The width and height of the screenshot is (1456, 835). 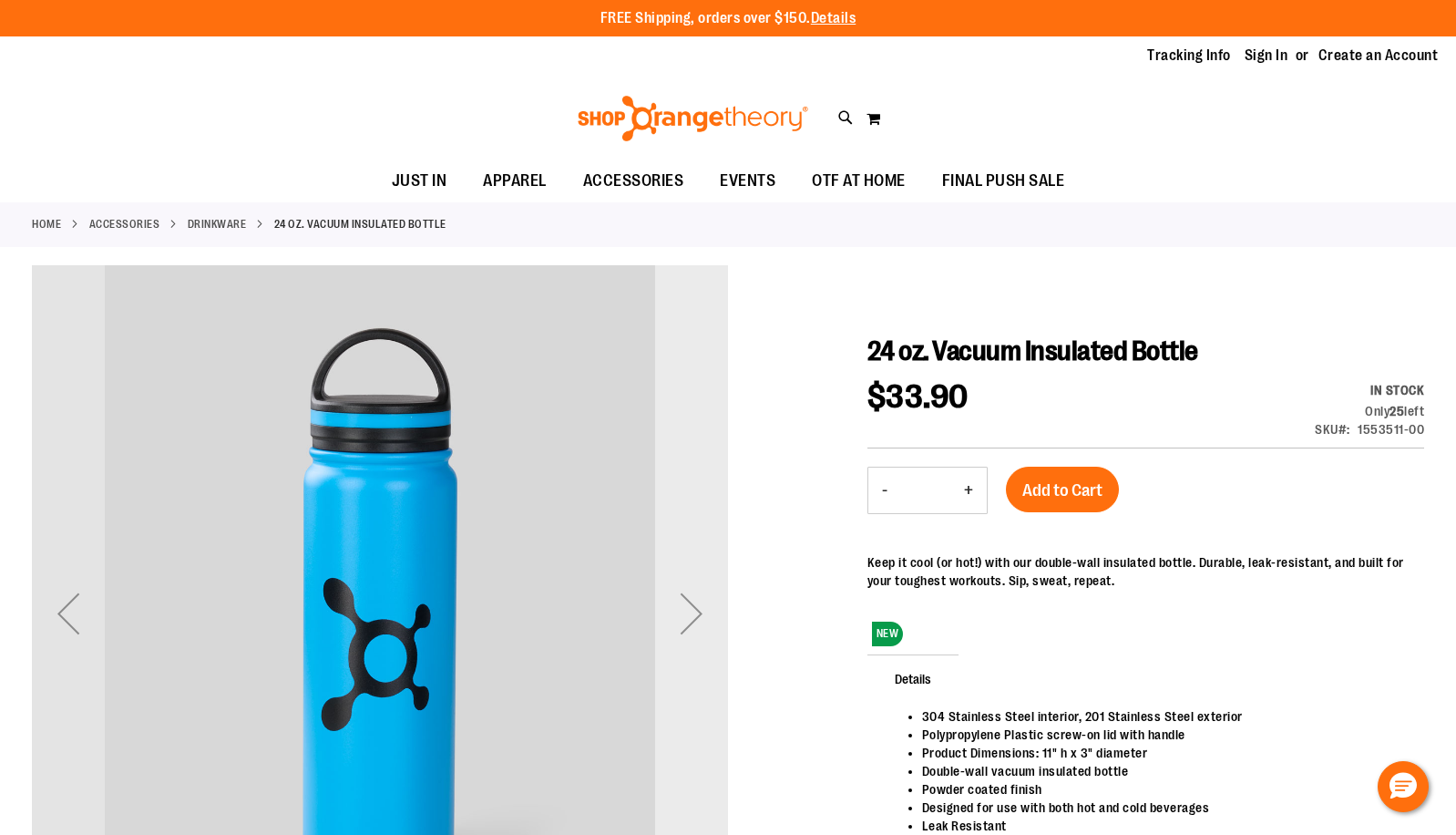 What do you see at coordinates (834, 19) in the screenshot?
I see `a: Details` at bounding box center [834, 19].